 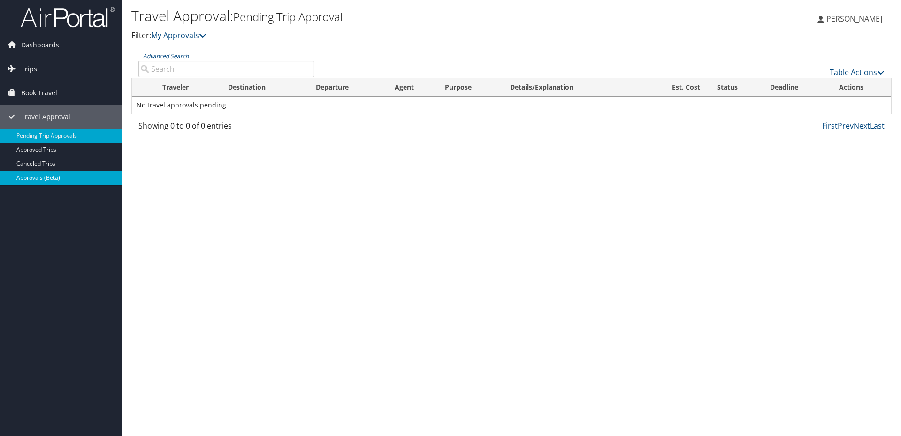 I want to click on th: Departure: activate to sort column ascending, so click(x=347, y=87).